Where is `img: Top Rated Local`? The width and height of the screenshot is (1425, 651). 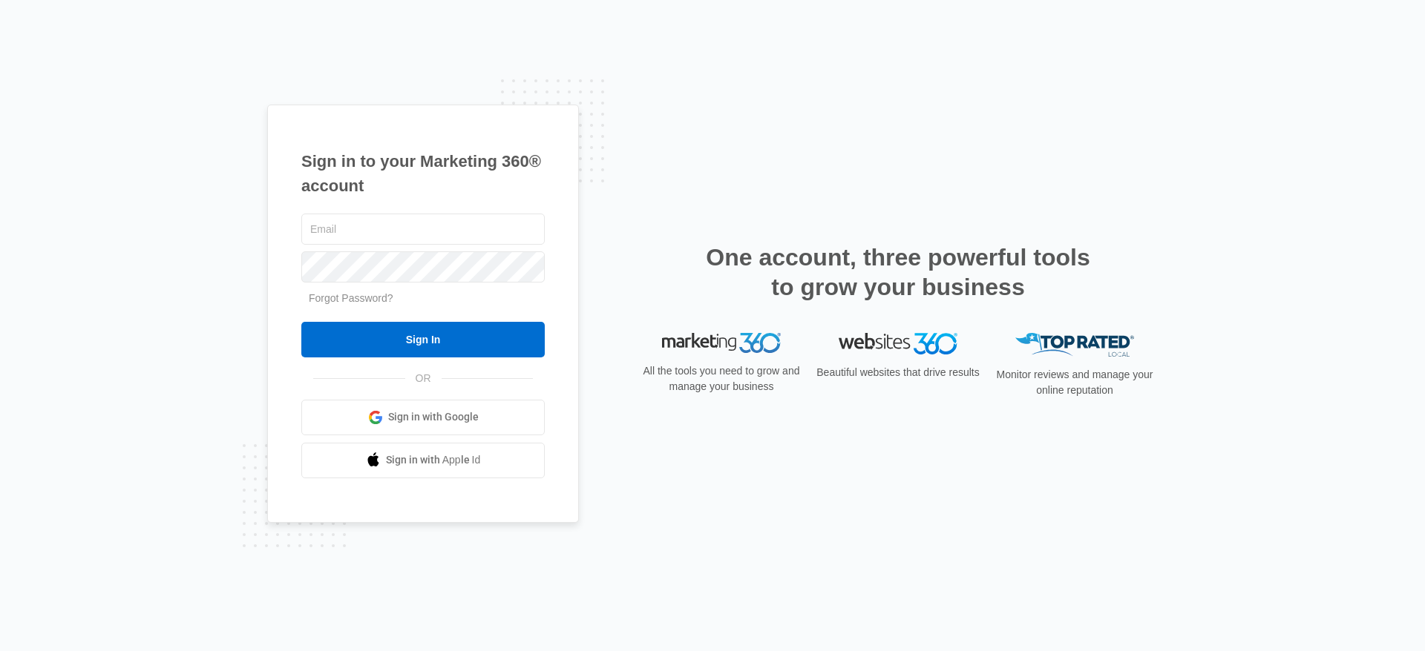 img: Top Rated Local is located at coordinates (1074, 345).